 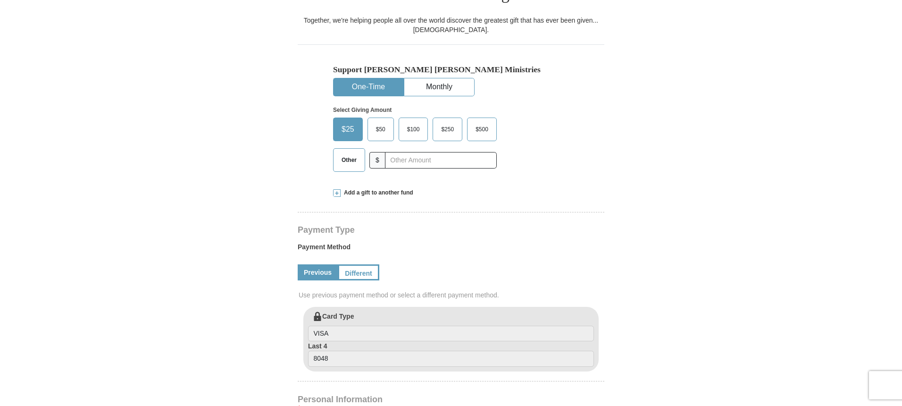 I want to click on span: Use previous payment method or select a different payment method., so click(x=452, y=295).